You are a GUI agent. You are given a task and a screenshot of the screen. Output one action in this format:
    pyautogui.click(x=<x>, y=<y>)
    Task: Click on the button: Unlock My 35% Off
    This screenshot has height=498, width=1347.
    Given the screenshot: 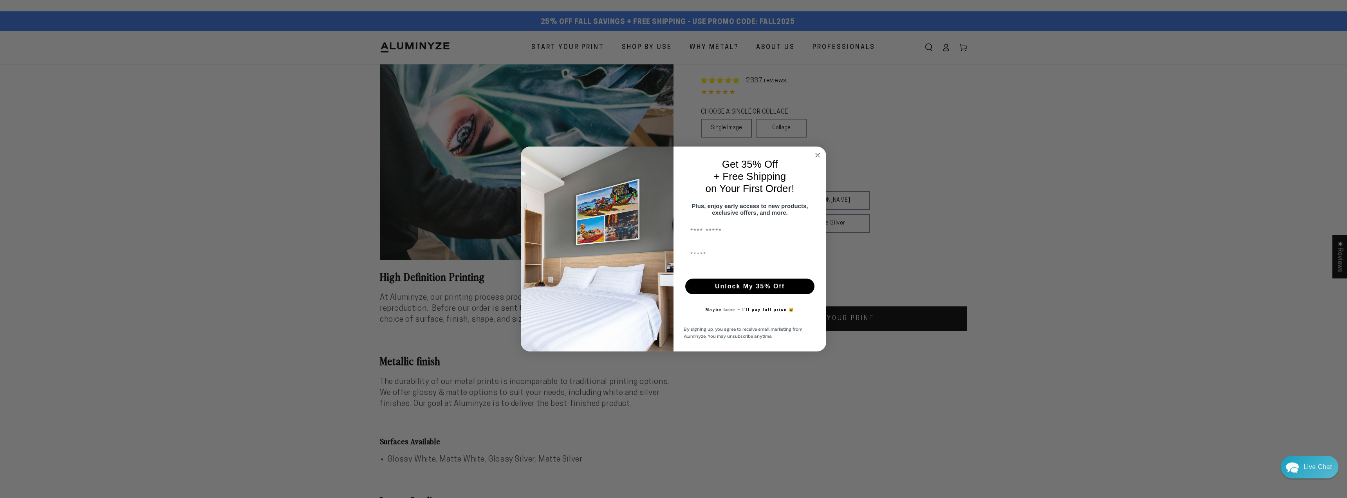 What is the action you would take?
    pyautogui.click(x=750, y=286)
    